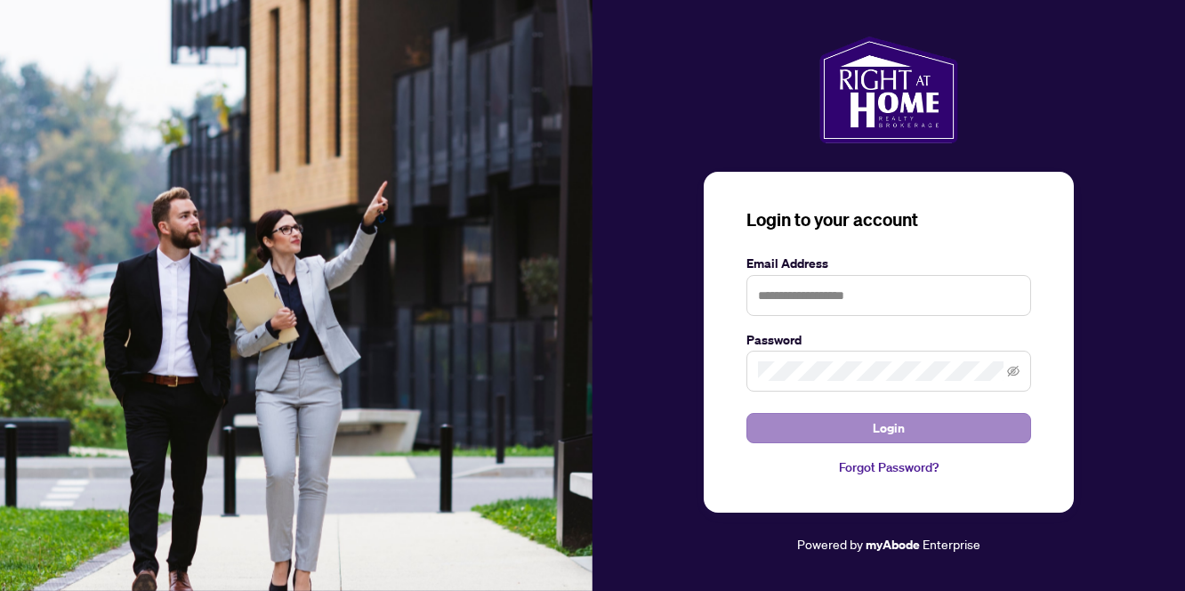 The width and height of the screenshot is (1185, 591). I want to click on span: Powered by, so click(830, 544).